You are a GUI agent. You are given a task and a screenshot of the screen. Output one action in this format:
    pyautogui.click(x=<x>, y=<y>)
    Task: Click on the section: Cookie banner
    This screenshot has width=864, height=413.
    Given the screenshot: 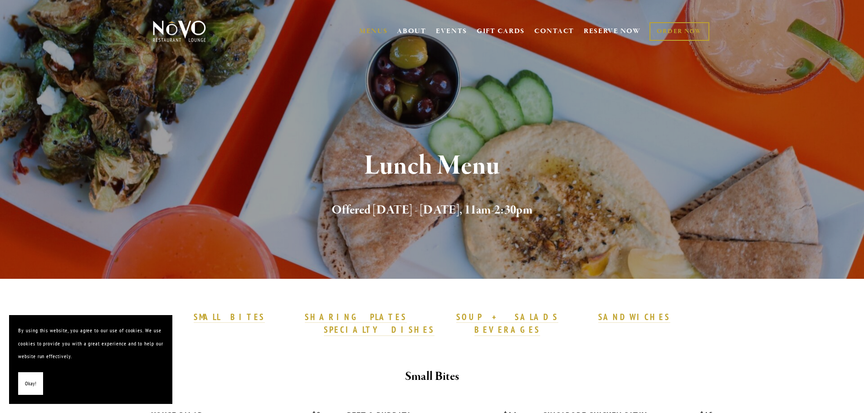 What is the action you would take?
    pyautogui.click(x=91, y=360)
    